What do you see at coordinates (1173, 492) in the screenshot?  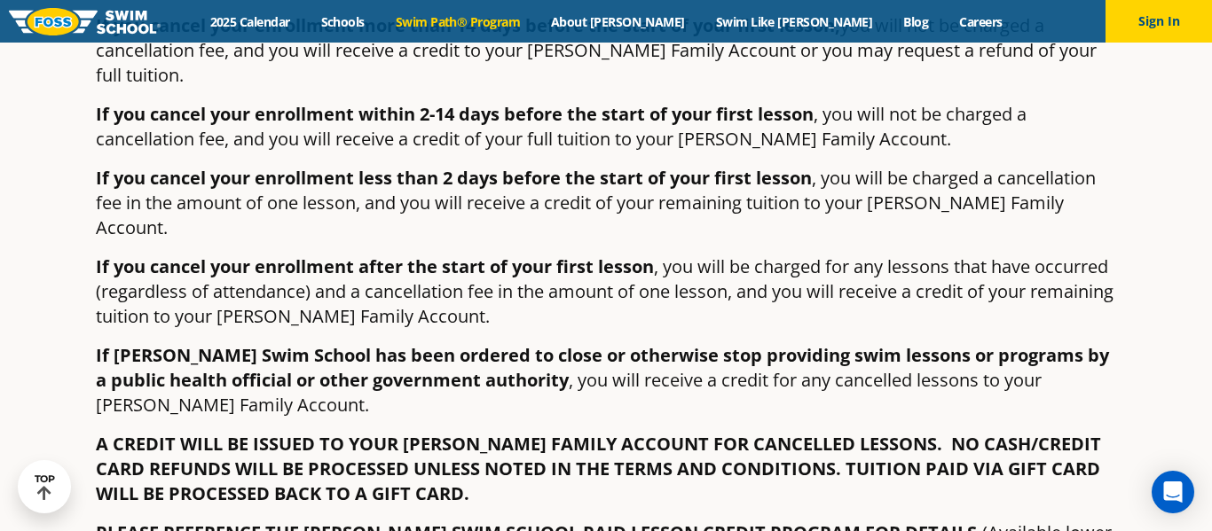 I see `div: Open Intercom Messenger` at bounding box center [1173, 492].